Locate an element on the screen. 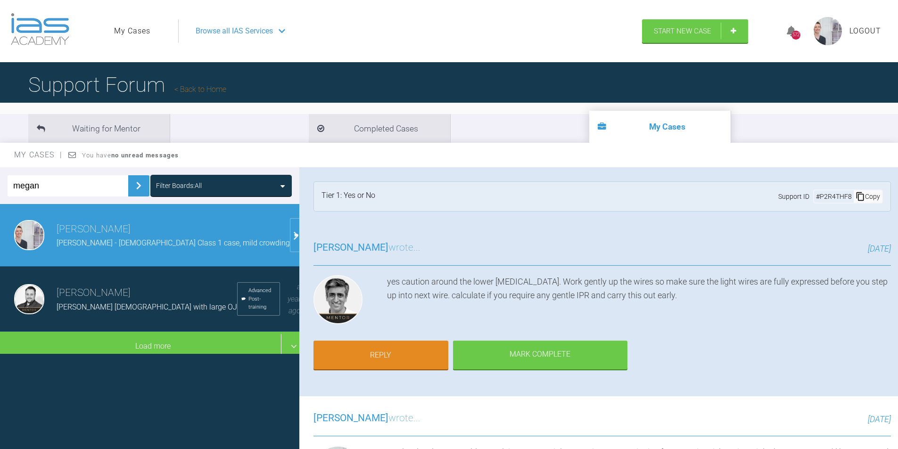 Image resolution: width=898 pixels, height=449 pixels. a: My Cases is located at coordinates (132, 31).